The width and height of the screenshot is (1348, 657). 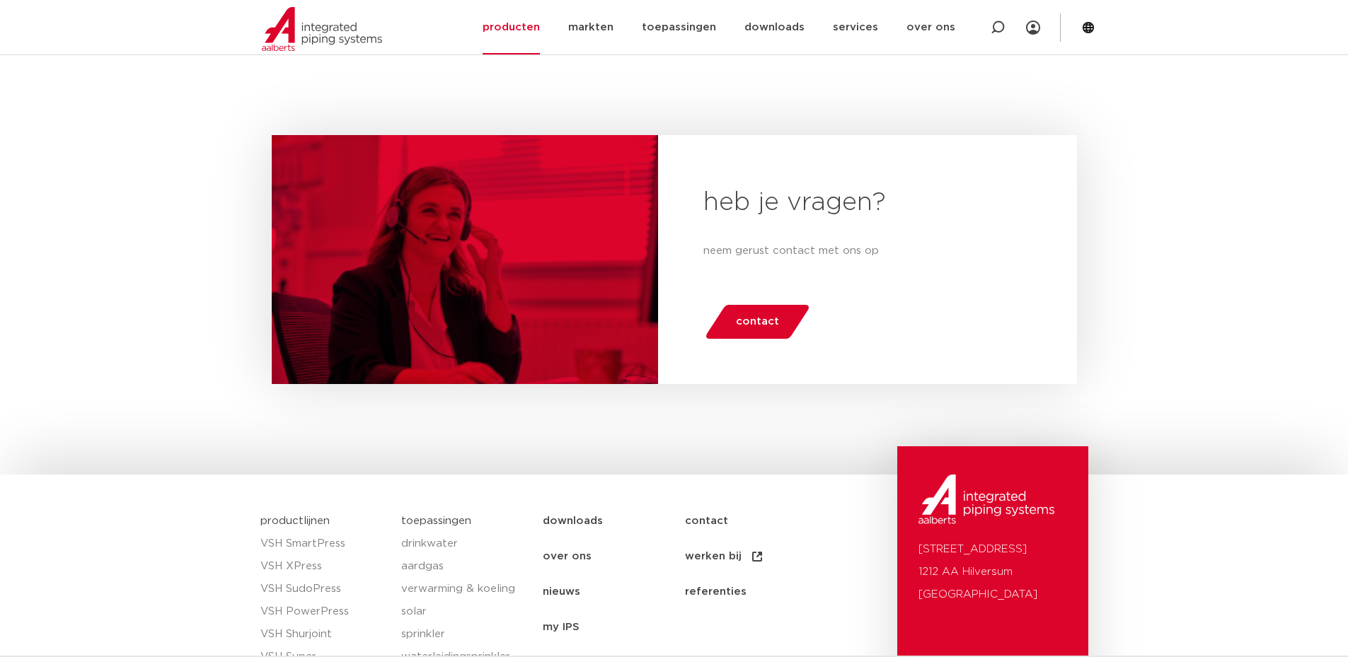 I want to click on a: VSH XPress, so click(x=324, y=567).